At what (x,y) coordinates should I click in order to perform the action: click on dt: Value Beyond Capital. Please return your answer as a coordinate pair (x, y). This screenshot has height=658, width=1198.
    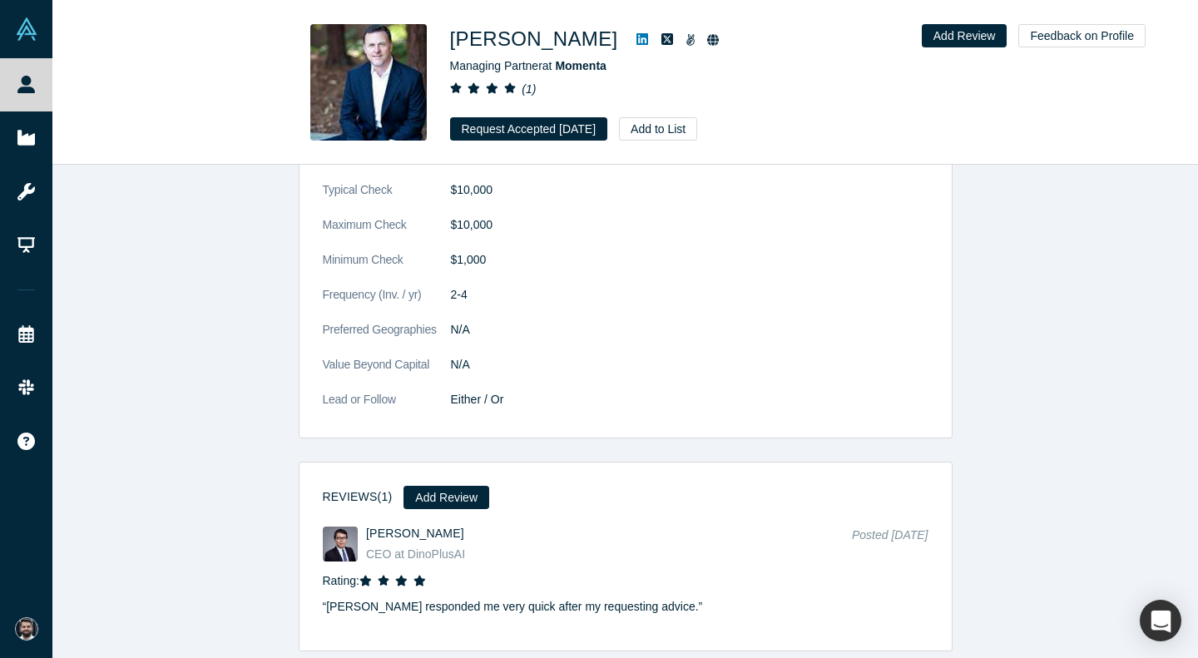
    Looking at the image, I should click on (387, 373).